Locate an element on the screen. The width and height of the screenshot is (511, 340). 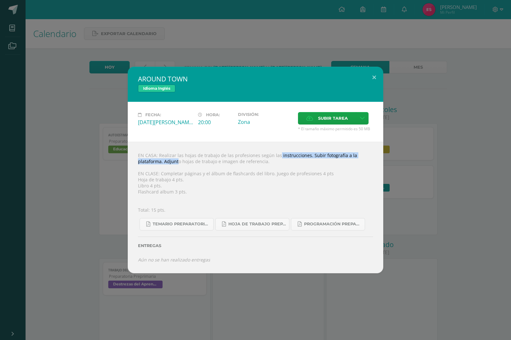
label: Entregas is located at coordinates (255, 245).